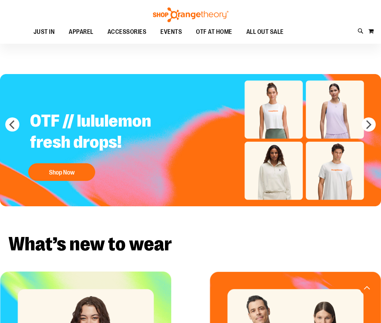 This screenshot has width=381, height=323. I want to click on h2: What’s new to wear, so click(190, 244).